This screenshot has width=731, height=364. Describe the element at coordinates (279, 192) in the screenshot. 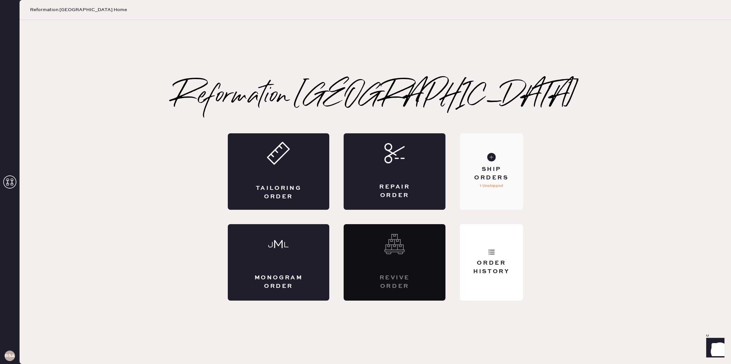

I see `div: Tailoring Order` at that location.